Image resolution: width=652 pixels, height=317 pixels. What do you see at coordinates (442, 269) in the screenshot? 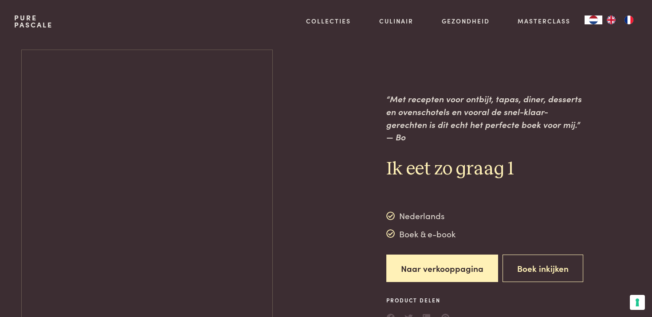
I see `a: Naar verkooppagina` at bounding box center [442, 269].